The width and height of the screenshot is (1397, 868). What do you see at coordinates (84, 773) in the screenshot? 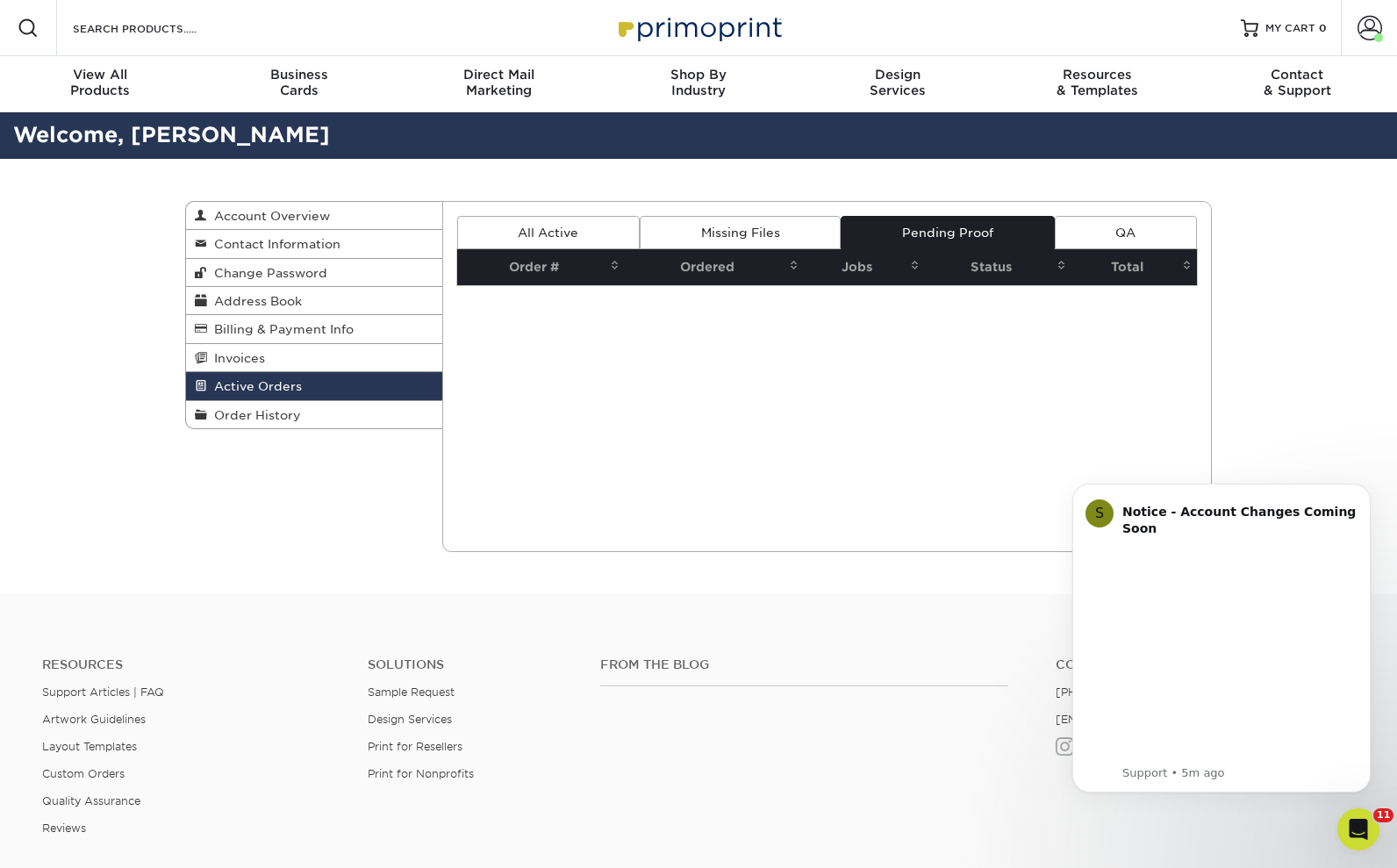
I see `a: Custom Orders` at bounding box center [84, 773].